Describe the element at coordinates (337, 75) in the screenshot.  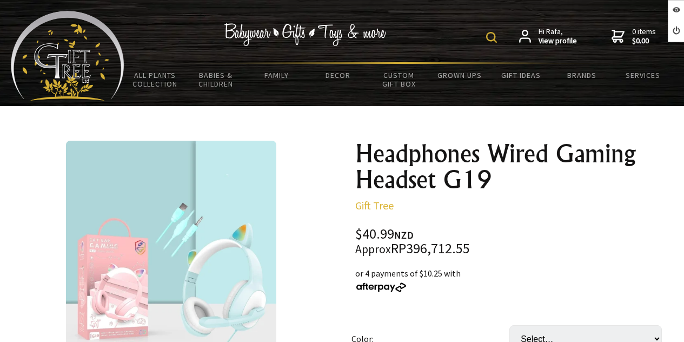
I see `a: Decor` at that location.